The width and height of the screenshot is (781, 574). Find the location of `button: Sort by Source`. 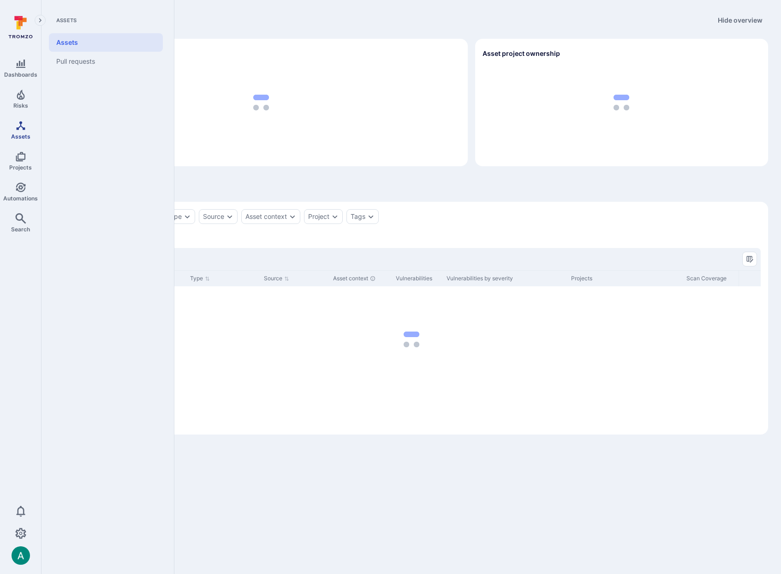

button: Sort by Source is located at coordinates (276, 278).